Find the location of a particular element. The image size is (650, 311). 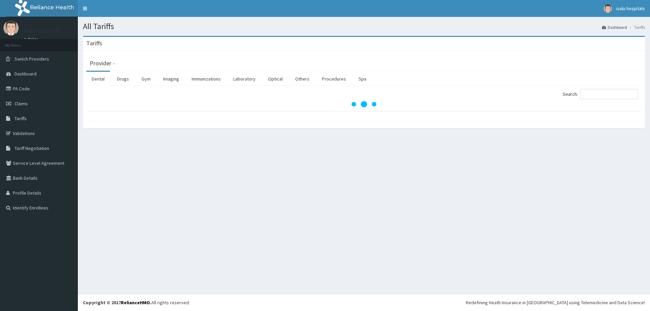

a: Laboratory is located at coordinates (244, 79).